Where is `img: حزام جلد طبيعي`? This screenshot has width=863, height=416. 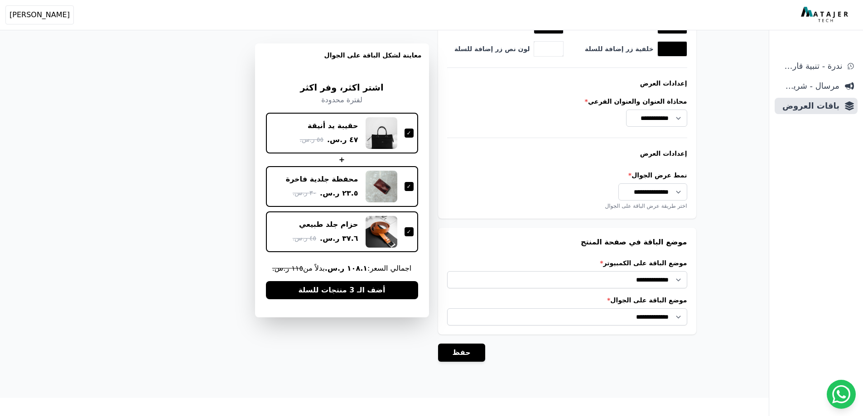 img: حزام جلد طبيعي is located at coordinates (382, 232).